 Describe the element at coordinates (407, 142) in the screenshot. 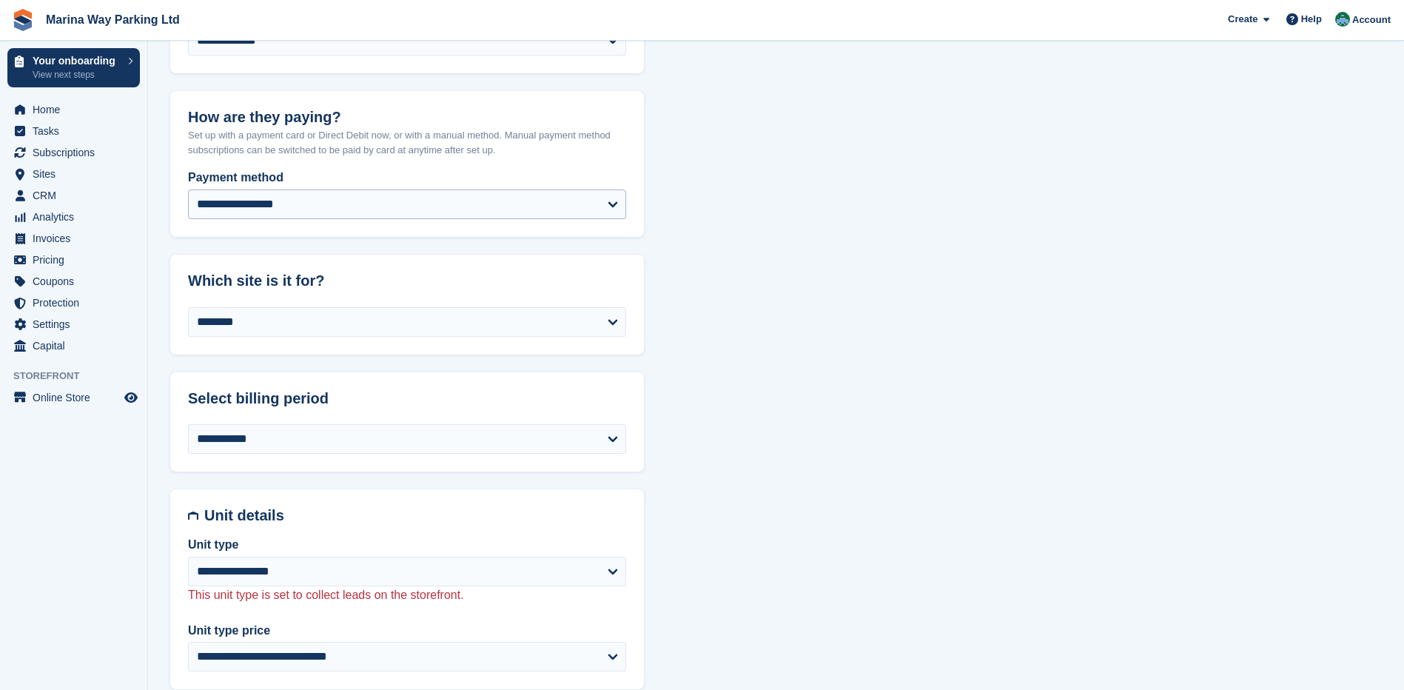

I see `p: Set up with a payment card or Direct Debit now, or with a manual method. Manual payment method su...` at that location.